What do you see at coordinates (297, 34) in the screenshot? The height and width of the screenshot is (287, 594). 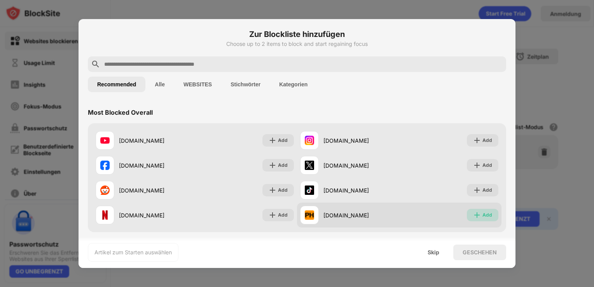 I see `h6: Zur Blockliste hinzufügen` at bounding box center [297, 34].